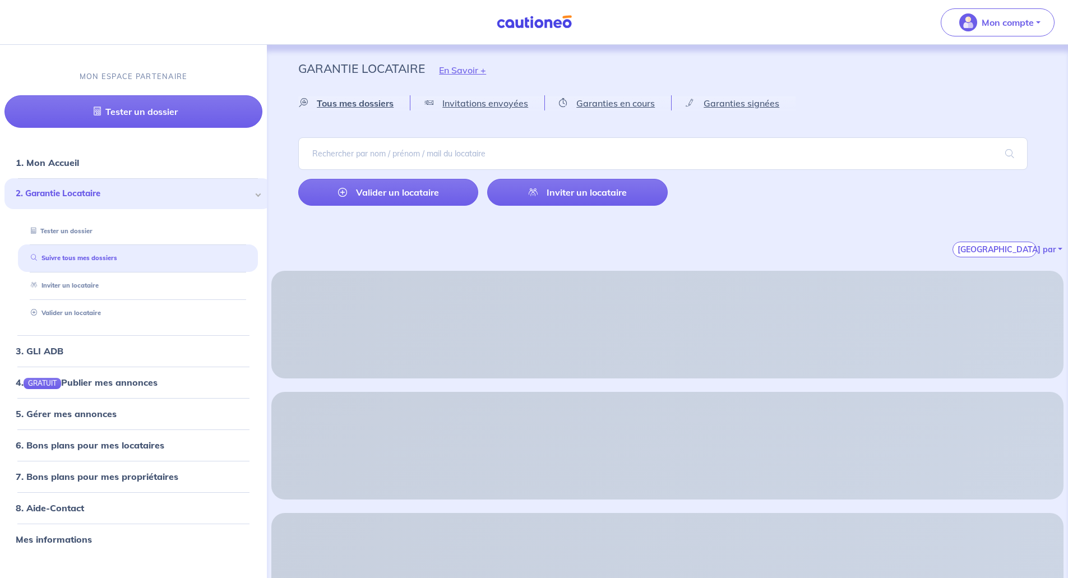 The width and height of the screenshot is (1068, 578). I want to click on div: 5. Gérer mes annonces, so click(133, 414).